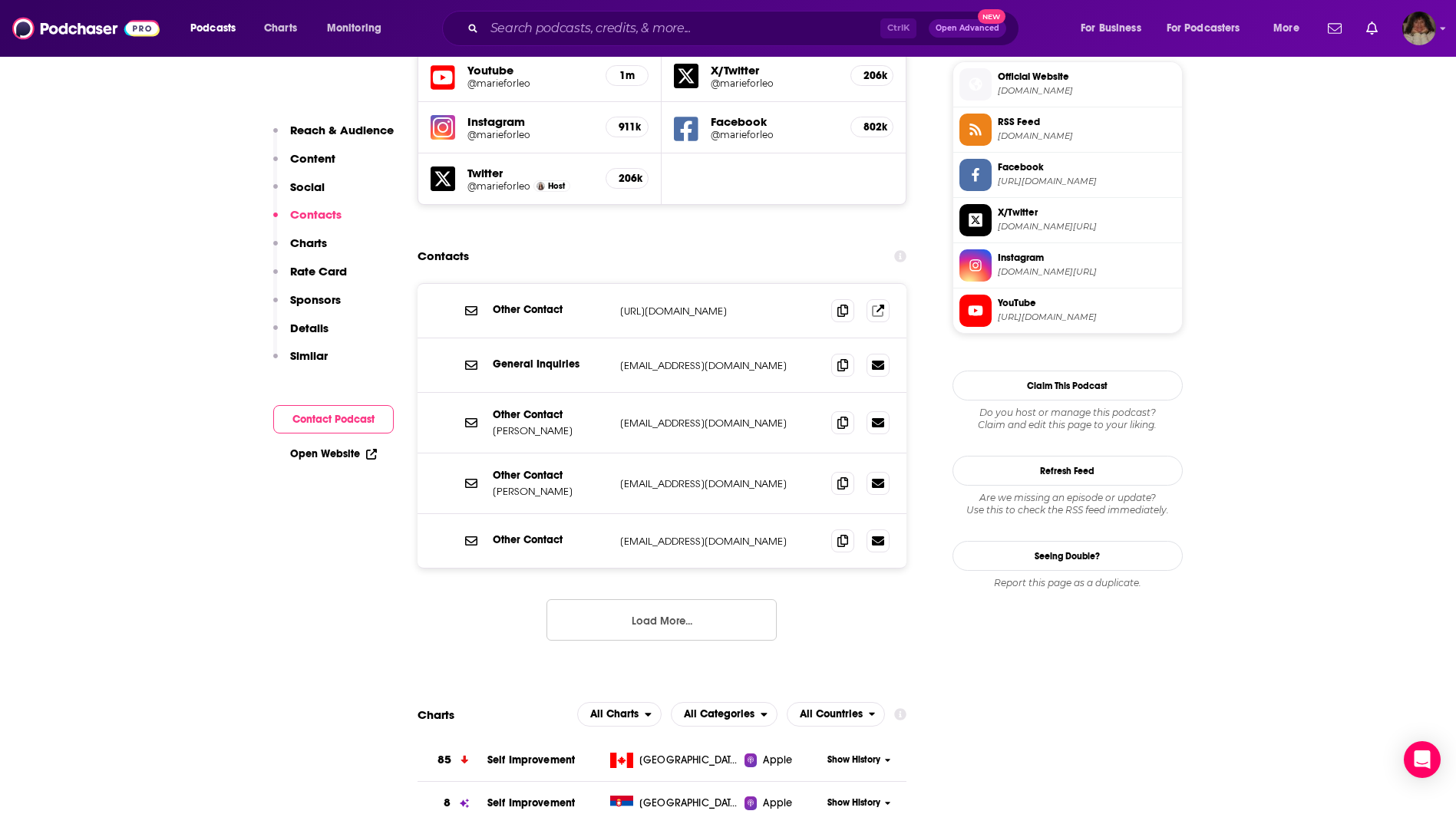 This screenshot has height=824, width=1456. Describe the element at coordinates (1068, 385) in the screenshot. I see `button: Claim This Podcast` at that location.